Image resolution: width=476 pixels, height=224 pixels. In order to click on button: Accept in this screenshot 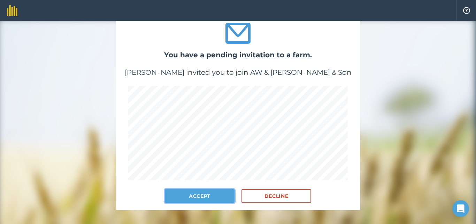, I will do `click(200, 196)`.